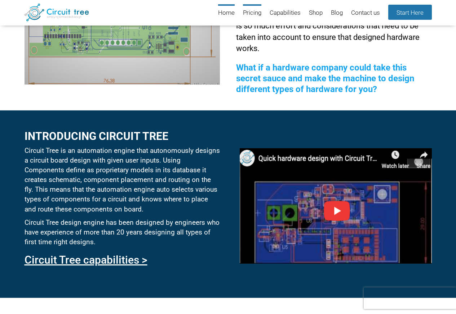 Image resolution: width=456 pixels, height=314 pixels. Describe the element at coordinates (86, 260) in the screenshot. I see `a: Circuit Tree capabilities >` at that location.